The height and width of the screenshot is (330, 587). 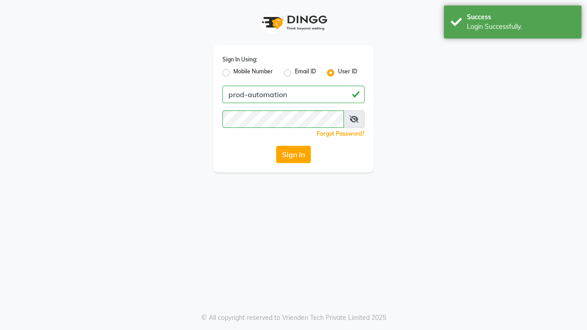 What do you see at coordinates (240, 60) in the screenshot?
I see `label: Sign In Using:` at bounding box center [240, 60].